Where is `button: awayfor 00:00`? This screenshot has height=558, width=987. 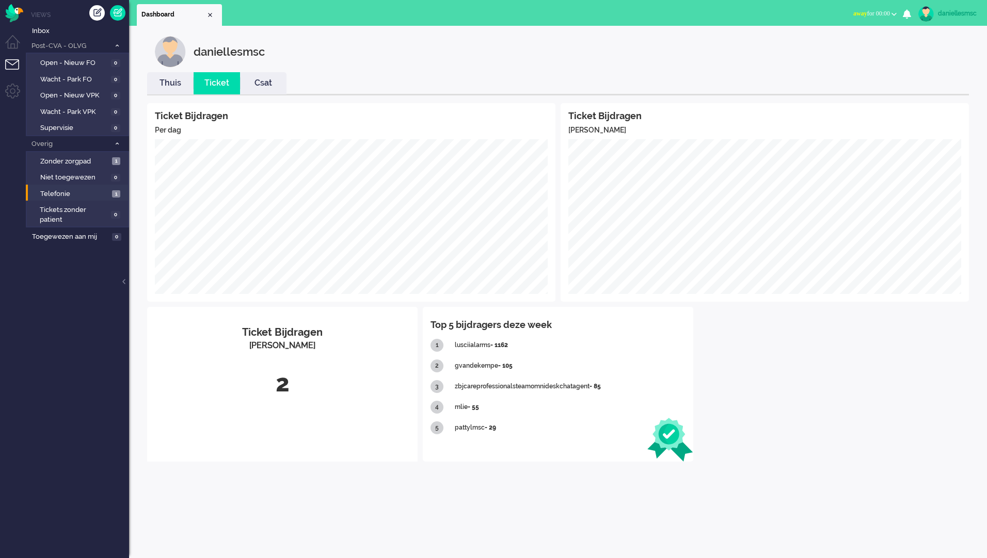 button: awayfor 00:00 is located at coordinates (875, 13).